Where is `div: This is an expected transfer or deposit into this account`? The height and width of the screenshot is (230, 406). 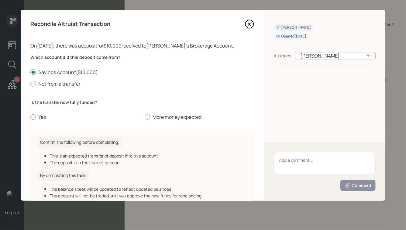
div: This is an expected transfer or deposit into this account is located at coordinates (148, 155).